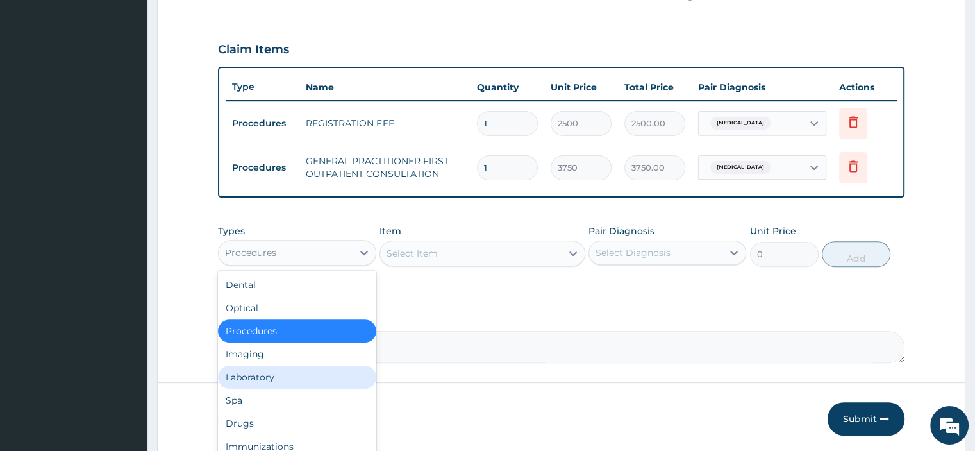 The width and height of the screenshot is (975, 451). I want to click on button: Add, so click(856, 254).